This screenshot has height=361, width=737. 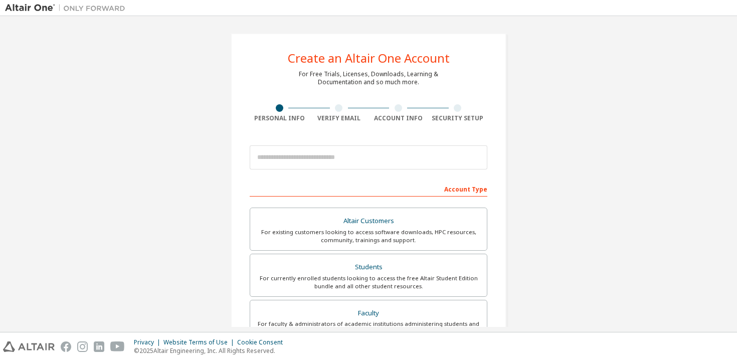 I want to click on div: Website Terms of Use, so click(x=200, y=342).